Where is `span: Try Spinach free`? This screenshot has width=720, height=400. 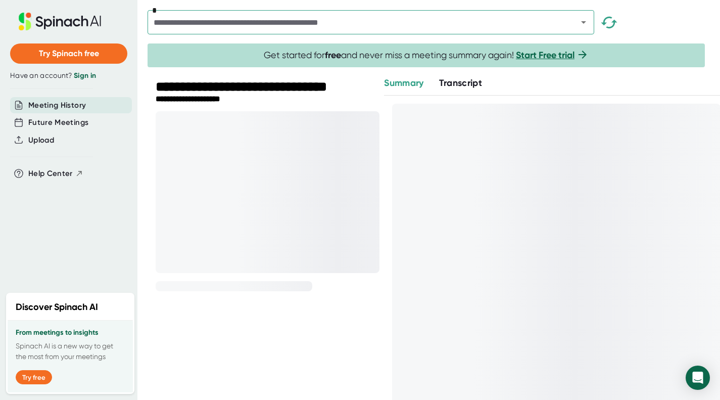
span: Try Spinach free is located at coordinates (69, 53).